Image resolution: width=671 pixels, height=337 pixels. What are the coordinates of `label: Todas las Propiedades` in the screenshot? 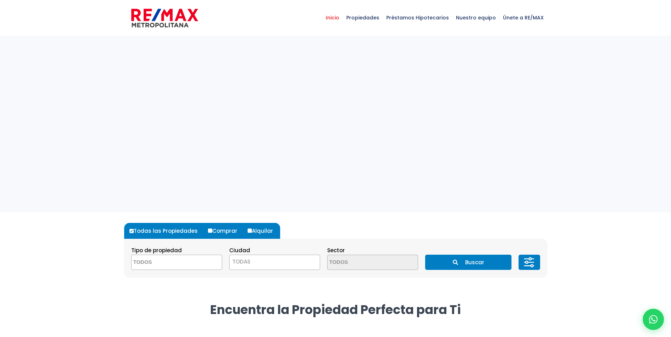 It's located at (166, 231).